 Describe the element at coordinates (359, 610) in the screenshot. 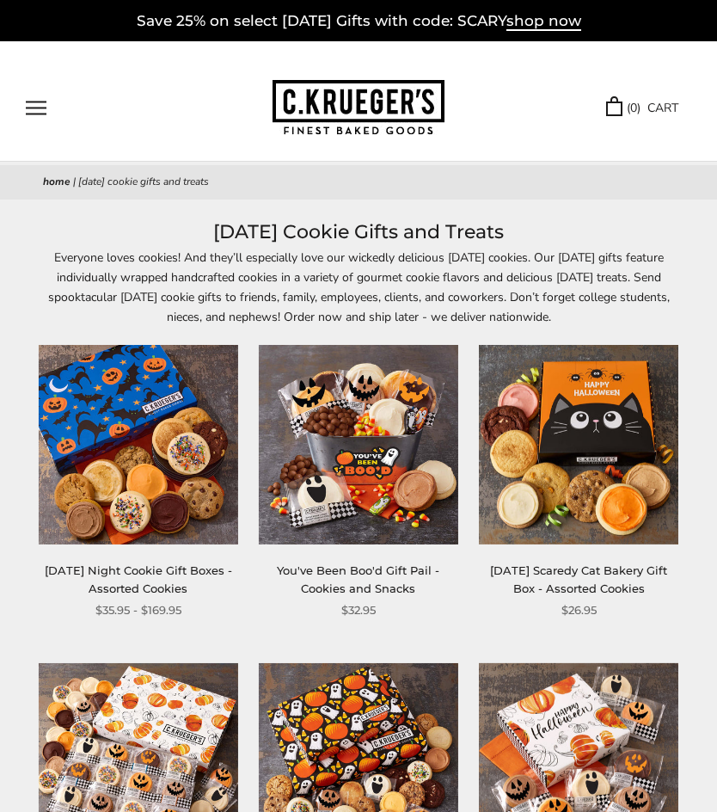

I see `span: $32.95` at that location.